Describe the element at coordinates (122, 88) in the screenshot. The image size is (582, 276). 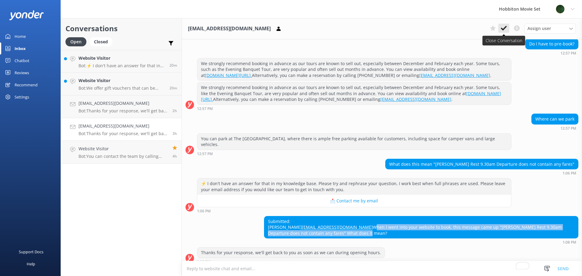
I see `p: Bot: We offer gift vouchers that can be redeemed for our tour experiences. You can request gift v...` at that location.